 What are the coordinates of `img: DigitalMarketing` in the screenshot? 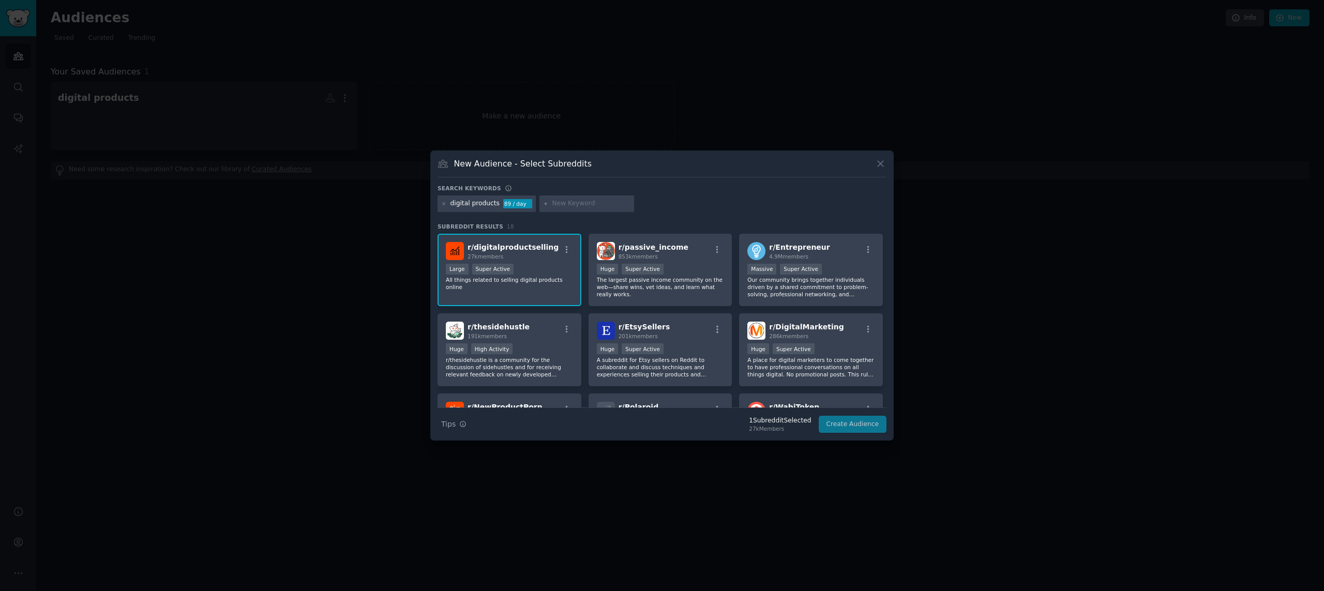 It's located at (756, 330).